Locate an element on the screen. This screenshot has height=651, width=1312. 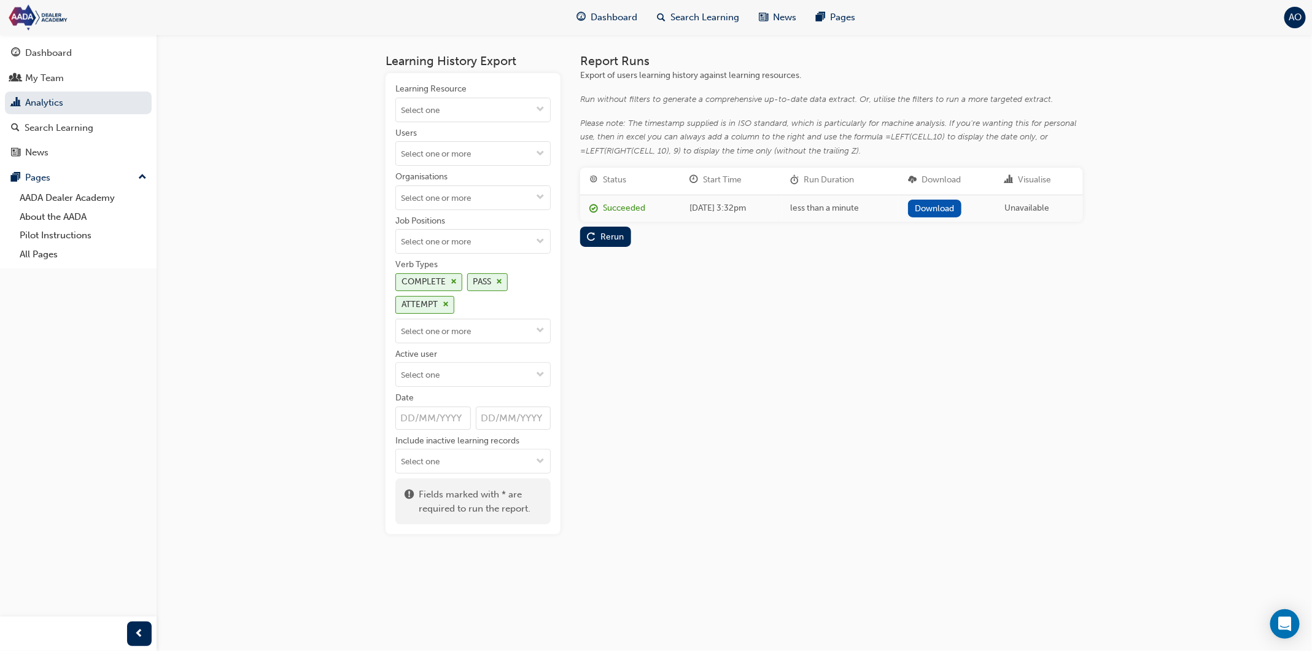
h3: Report Runs is located at coordinates (832, 61).